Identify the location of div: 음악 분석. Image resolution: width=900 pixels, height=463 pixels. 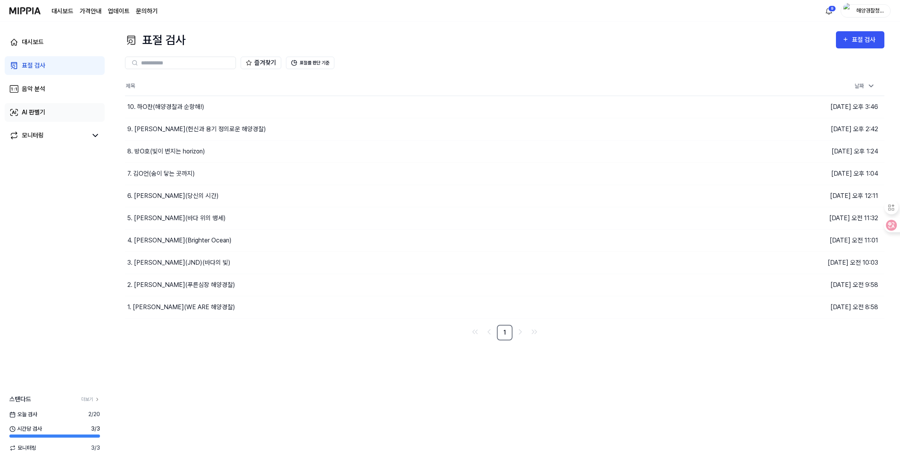
(34, 89).